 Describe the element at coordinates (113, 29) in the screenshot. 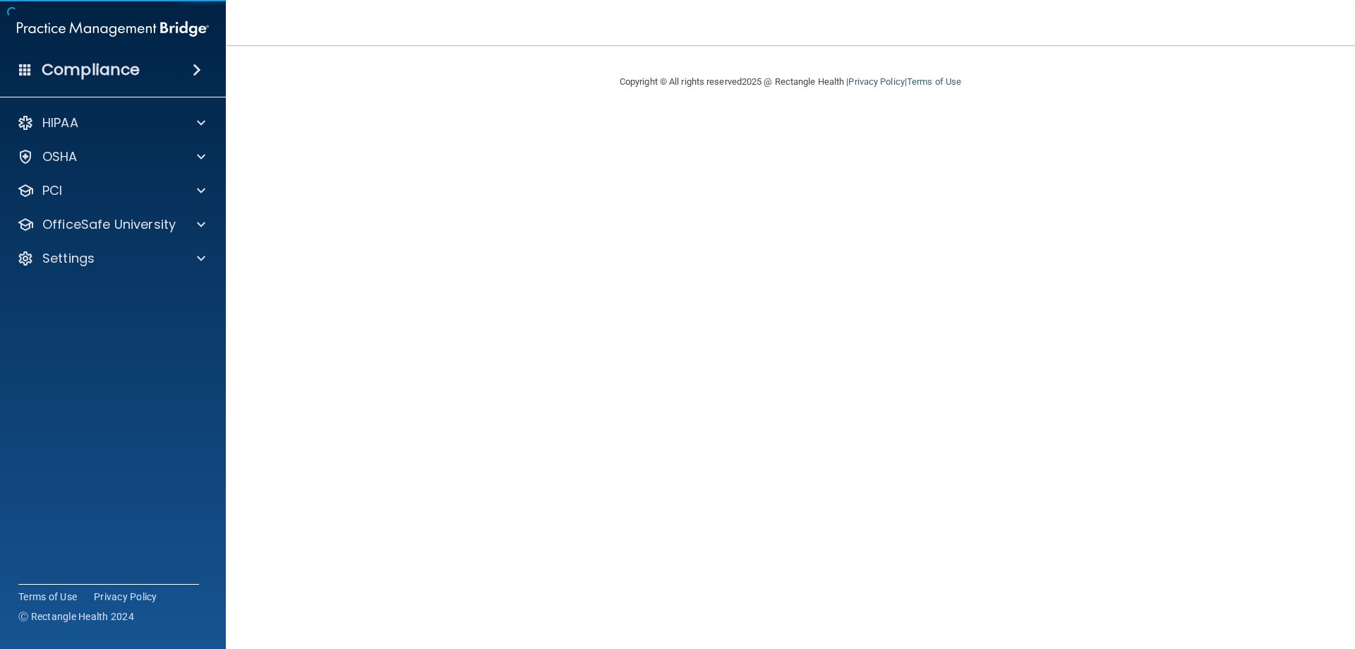

I see `img: PMB logo` at that location.